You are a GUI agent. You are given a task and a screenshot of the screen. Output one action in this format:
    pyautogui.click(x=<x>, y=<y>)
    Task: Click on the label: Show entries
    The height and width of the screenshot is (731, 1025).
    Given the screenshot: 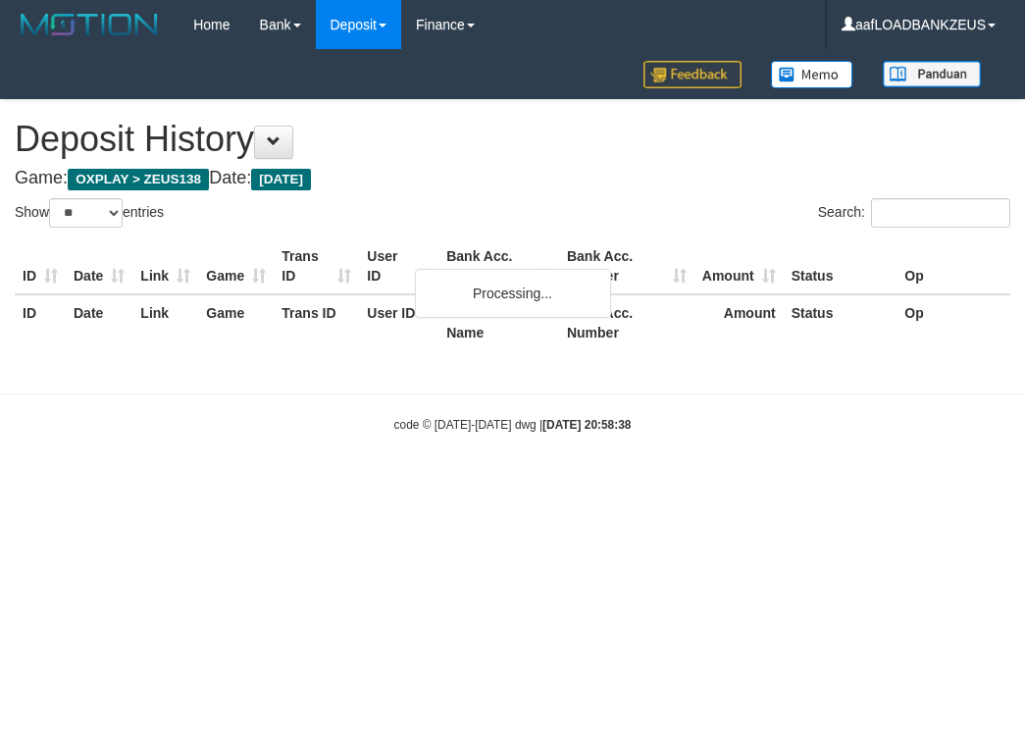 What is the action you would take?
    pyautogui.click(x=89, y=213)
    